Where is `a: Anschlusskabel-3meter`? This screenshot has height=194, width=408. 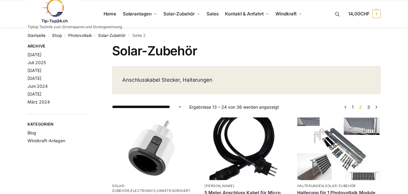 a: Anschlusskabel-3meter is located at coordinates (246, 148).